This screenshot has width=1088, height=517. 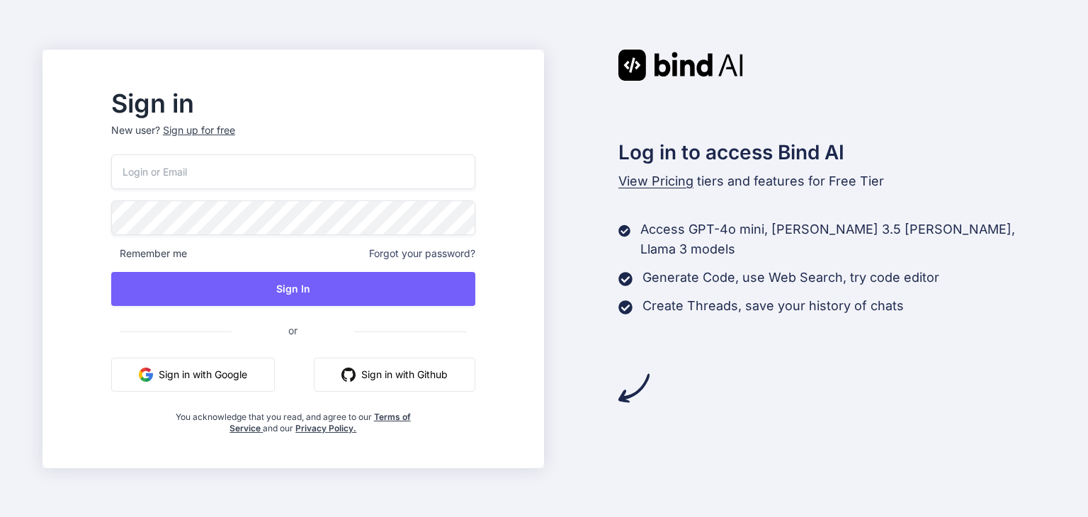 What do you see at coordinates (422, 254) in the screenshot?
I see `span: Forgot your password?` at bounding box center [422, 254].